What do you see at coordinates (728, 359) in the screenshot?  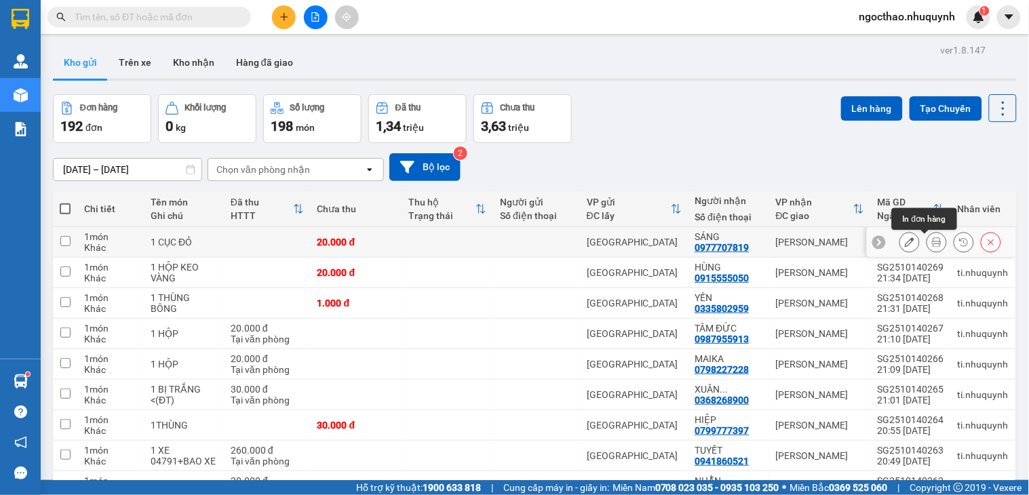 I see `div: MAIKA` at bounding box center [728, 359].